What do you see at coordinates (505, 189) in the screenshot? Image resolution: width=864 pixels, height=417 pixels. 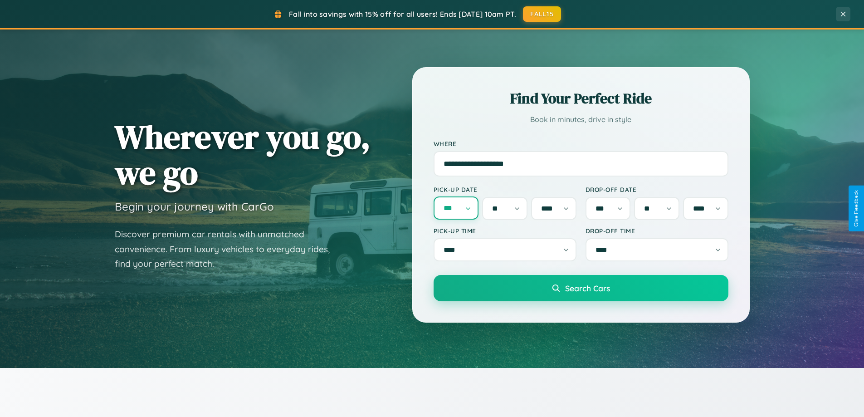 I see `label: Pick-up Date` at bounding box center [505, 189].